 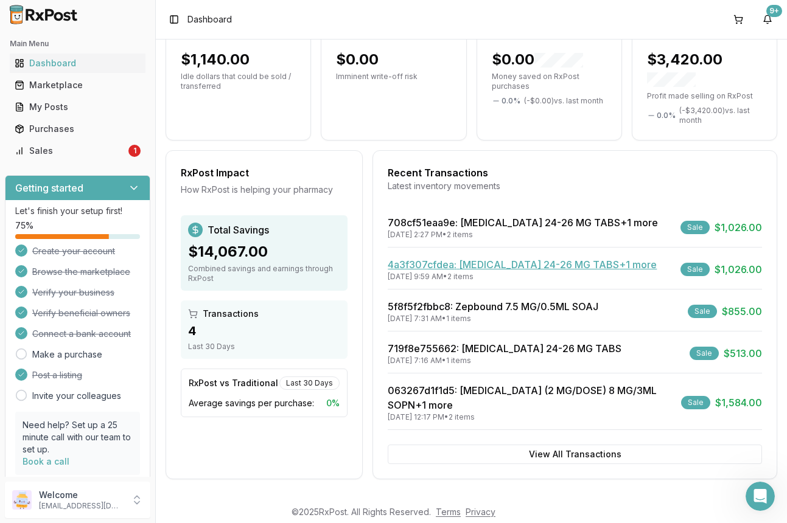 I want to click on span: 0 %, so click(x=333, y=403).